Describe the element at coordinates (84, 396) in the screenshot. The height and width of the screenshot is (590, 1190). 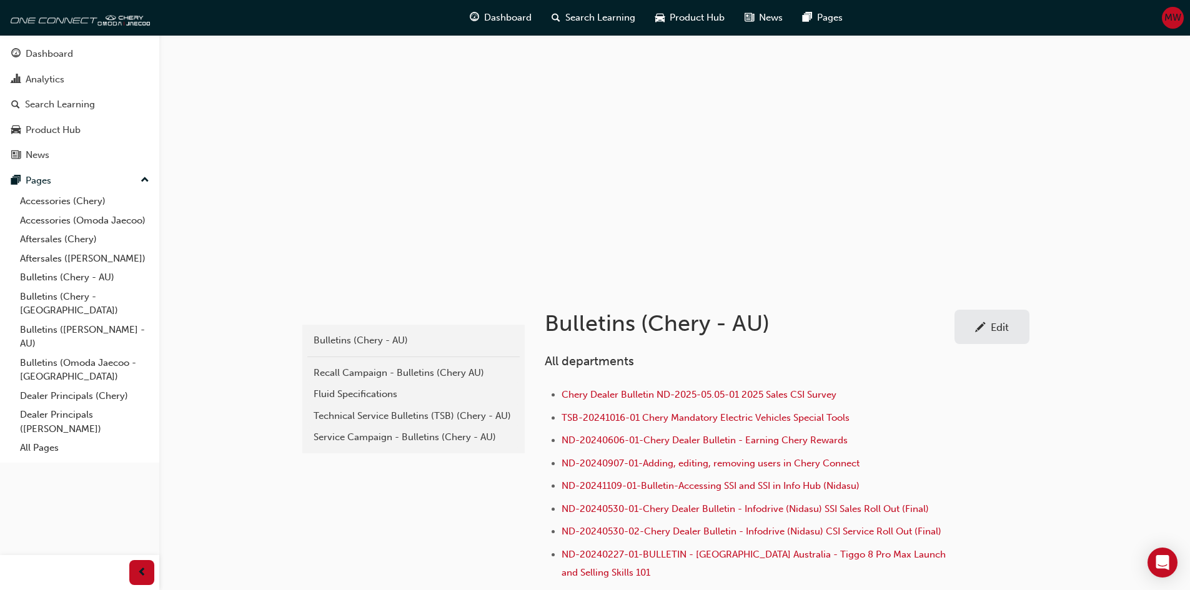
I see `a: Dealer Principals (Chery)` at that location.